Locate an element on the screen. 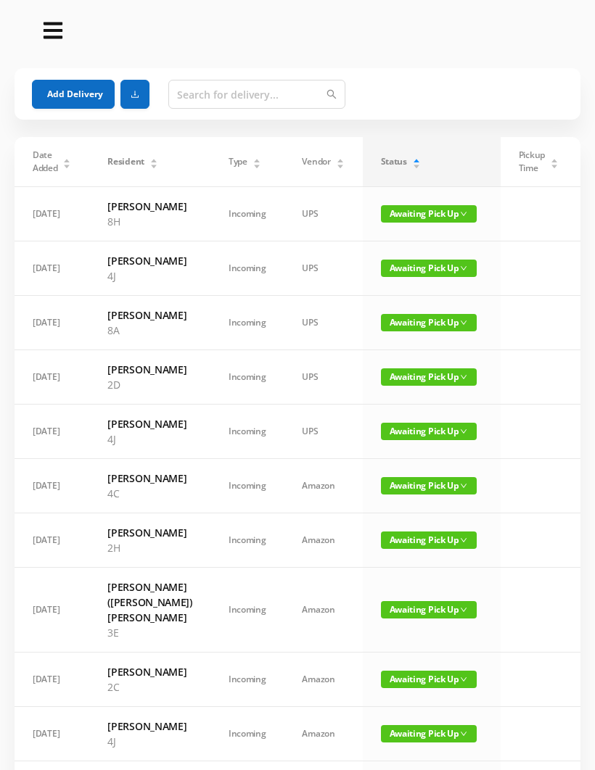 Image resolution: width=595 pixels, height=770 pixels. i: icon: search is located at coordinates (331, 94).